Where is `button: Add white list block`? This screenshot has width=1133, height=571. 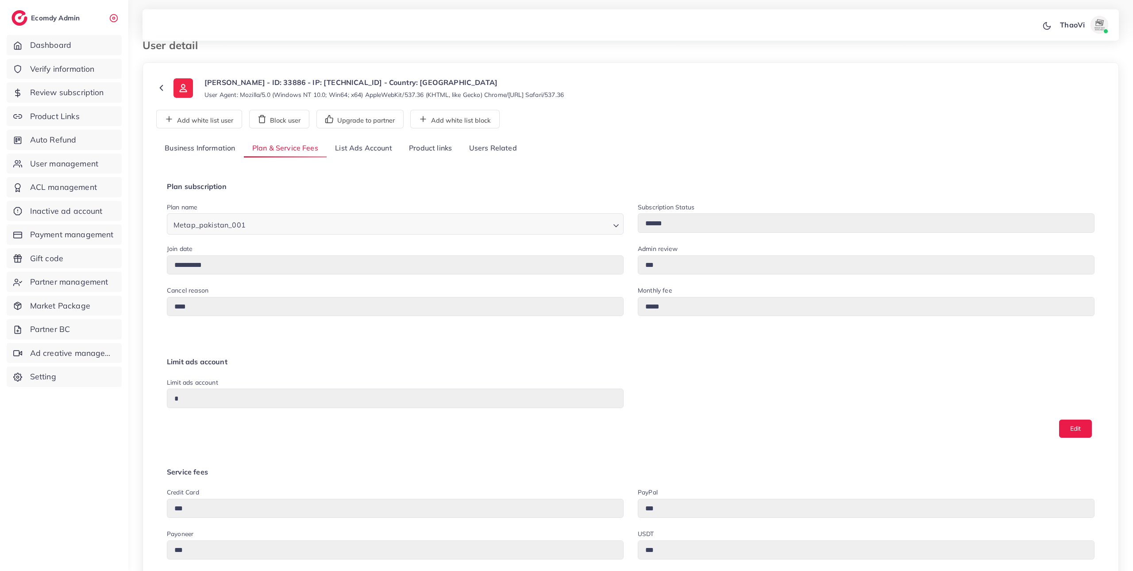 button: Add white list block is located at coordinates (455, 119).